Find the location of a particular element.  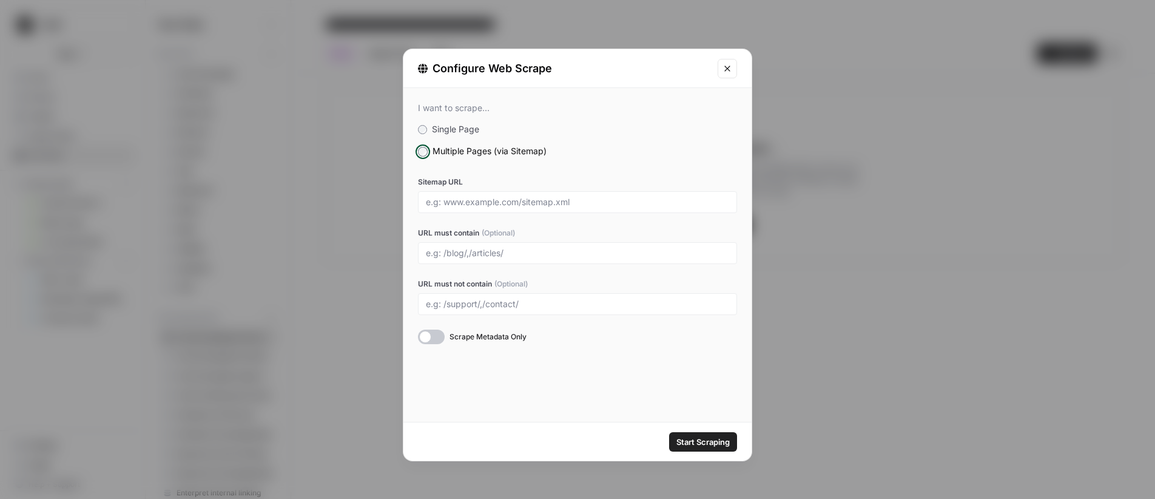

input: Multiple Pages (via Sitemap) is located at coordinates (423, 152).